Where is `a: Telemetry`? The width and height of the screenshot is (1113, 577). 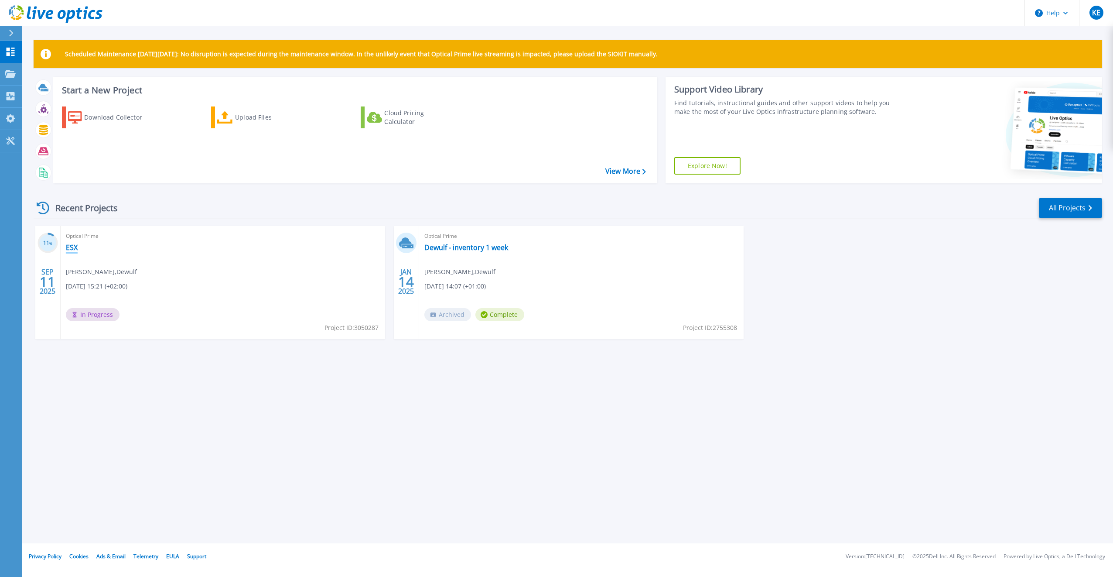 a: Telemetry is located at coordinates (146, 556).